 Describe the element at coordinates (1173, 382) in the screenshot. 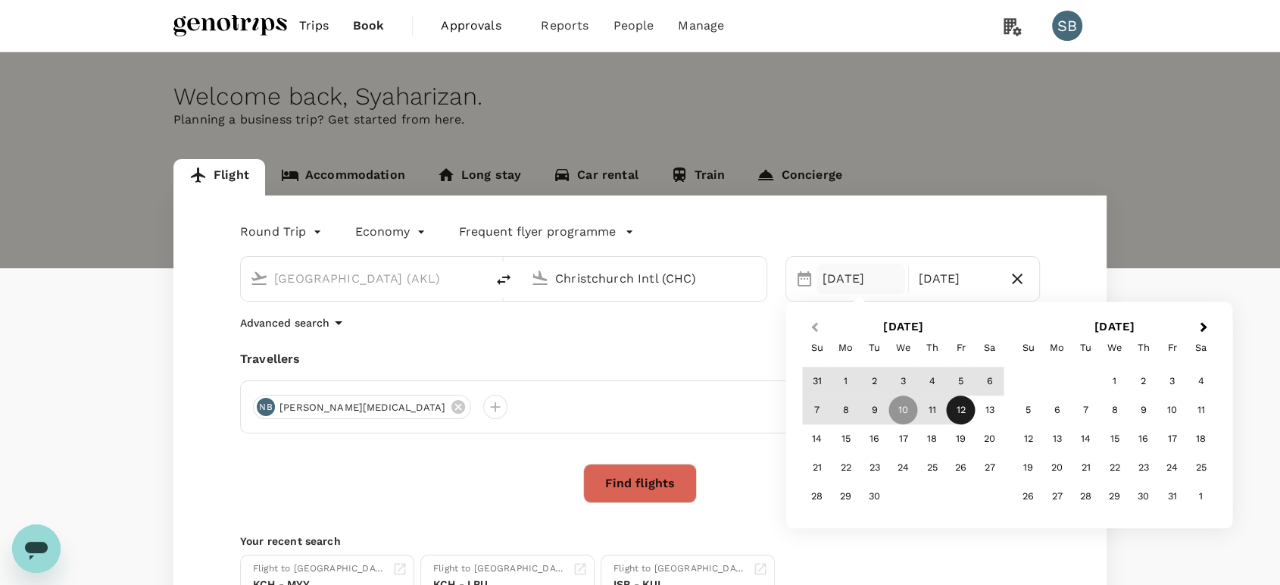

I see `div: Choose Friday, October 3rd, 2025` at that location.